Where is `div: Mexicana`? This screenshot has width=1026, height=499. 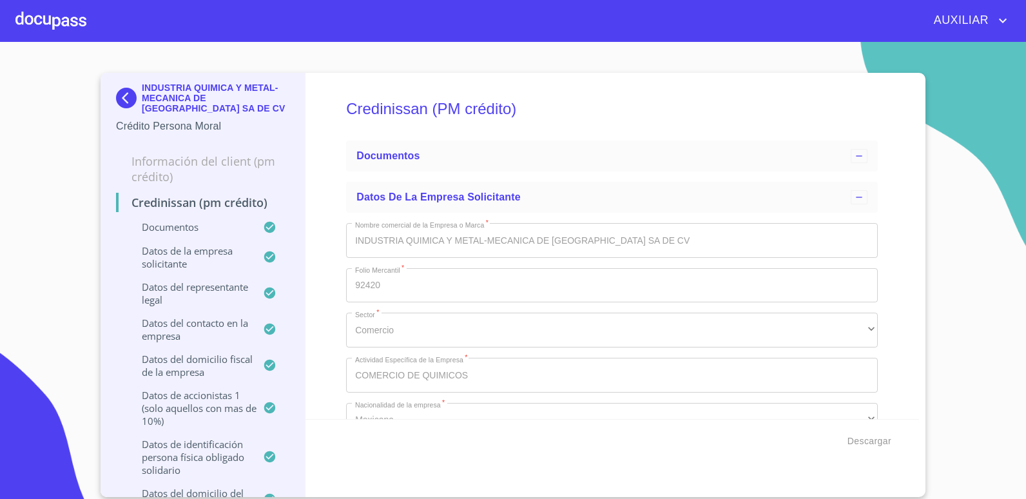 div: Mexicana is located at coordinates (612, 420).